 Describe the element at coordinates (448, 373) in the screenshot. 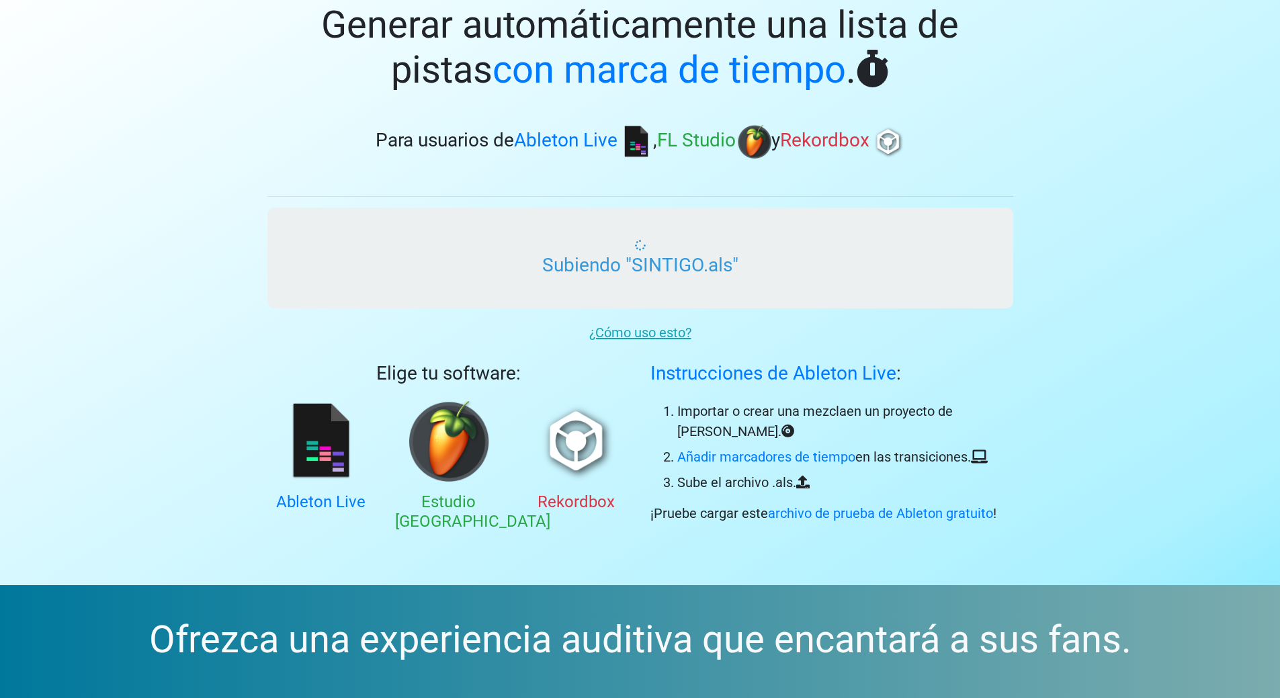

I see `font: Elige tu software:` at that location.